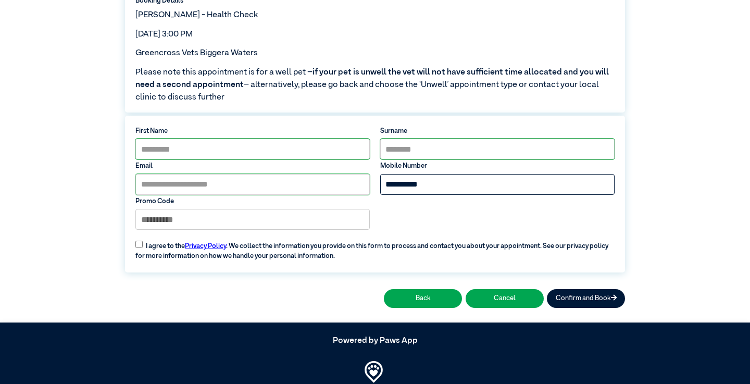  What do you see at coordinates (372, 79) in the screenshot?
I see `span: if your pet is unwell the vet will not have sufficient time allocated and you will need a second ...` at bounding box center [372, 79].